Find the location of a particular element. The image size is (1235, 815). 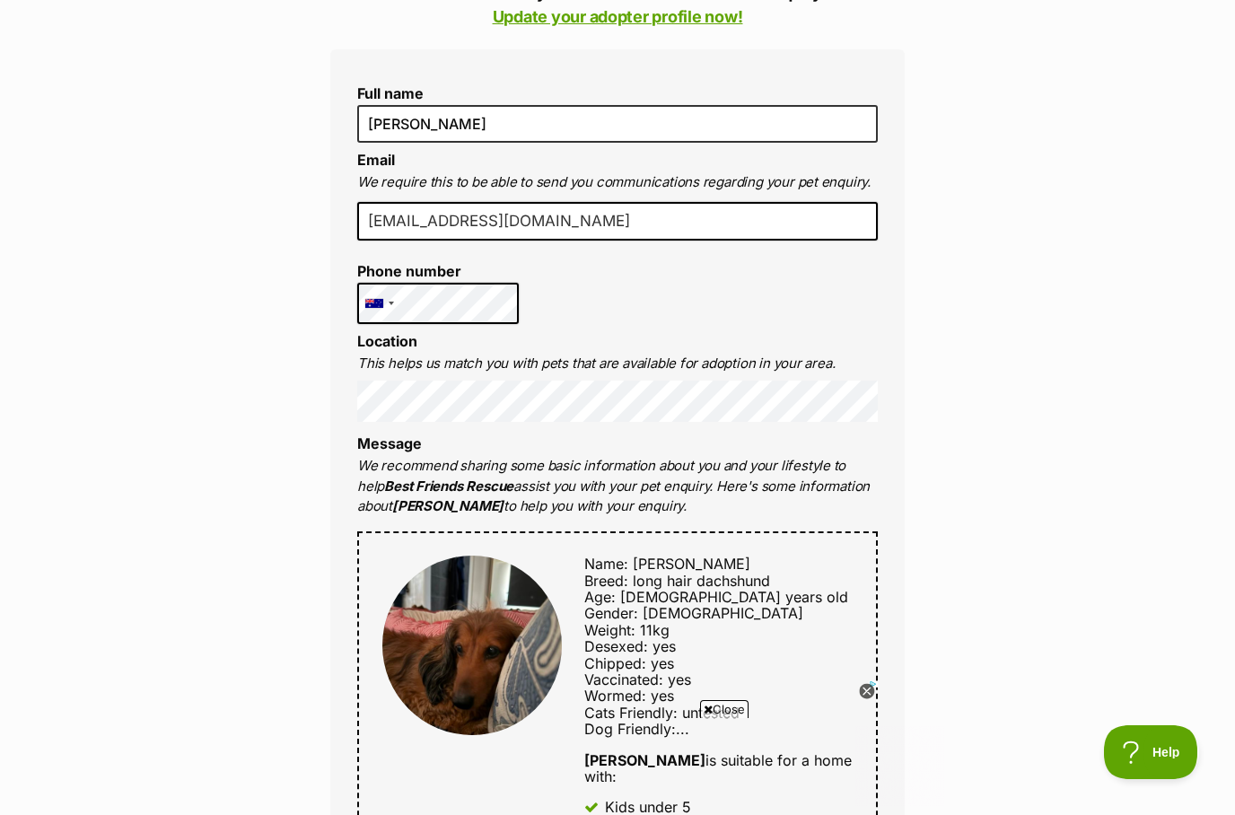

strong: Best Friends Rescue is located at coordinates (449, 485).